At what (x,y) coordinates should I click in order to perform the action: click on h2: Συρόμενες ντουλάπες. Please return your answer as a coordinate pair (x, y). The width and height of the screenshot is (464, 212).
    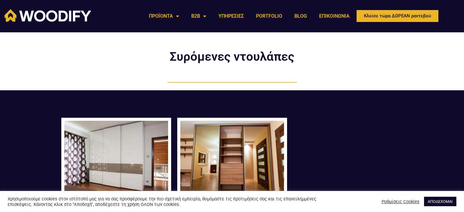
    Looking at the image, I should click on (232, 57).